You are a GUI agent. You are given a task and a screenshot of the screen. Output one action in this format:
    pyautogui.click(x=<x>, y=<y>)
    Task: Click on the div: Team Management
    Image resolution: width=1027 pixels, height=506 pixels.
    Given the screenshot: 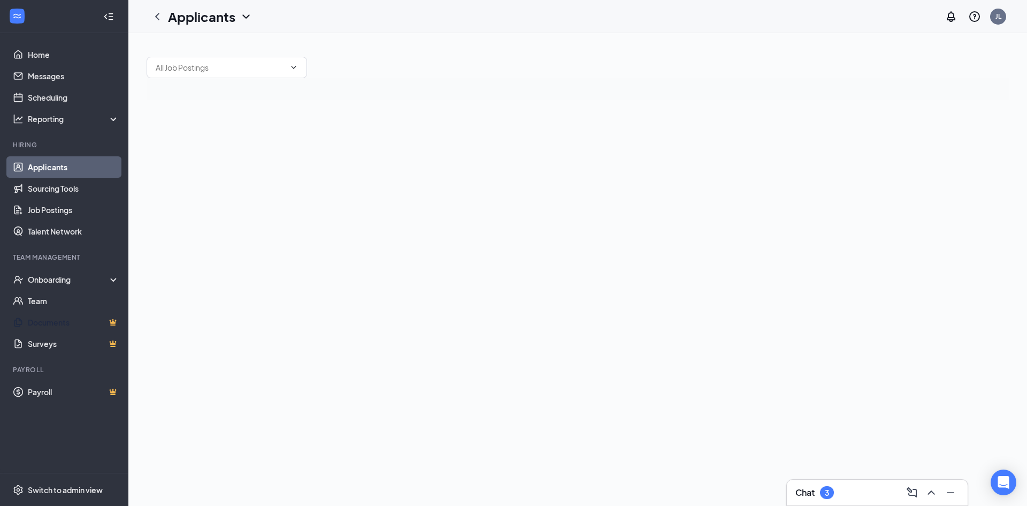 What is the action you would take?
    pyautogui.click(x=65, y=257)
    